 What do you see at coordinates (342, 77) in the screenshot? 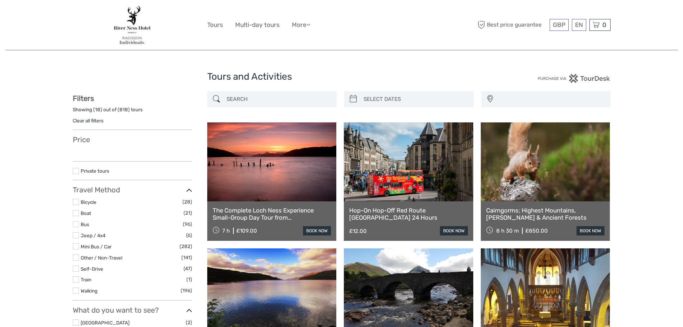
I see `h1: Tours and Activities` at bounding box center [342, 77].